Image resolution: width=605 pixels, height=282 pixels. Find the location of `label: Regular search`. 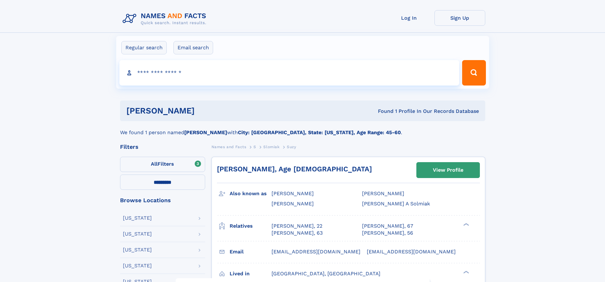

label: Regular search is located at coordinates (144, 48).